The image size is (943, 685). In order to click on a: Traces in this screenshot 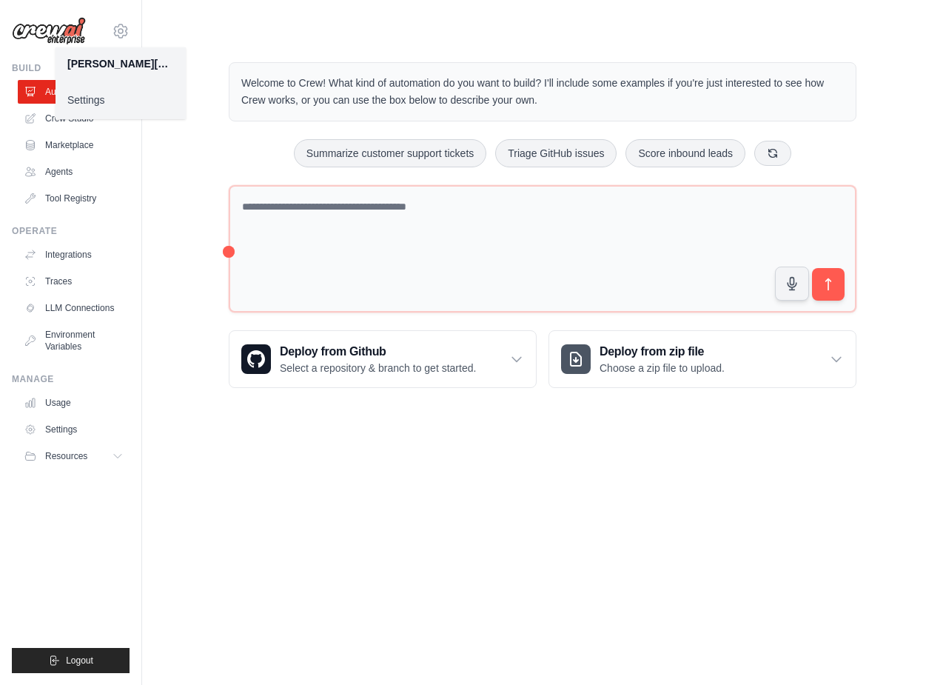, I will do `click(73, 281)`.